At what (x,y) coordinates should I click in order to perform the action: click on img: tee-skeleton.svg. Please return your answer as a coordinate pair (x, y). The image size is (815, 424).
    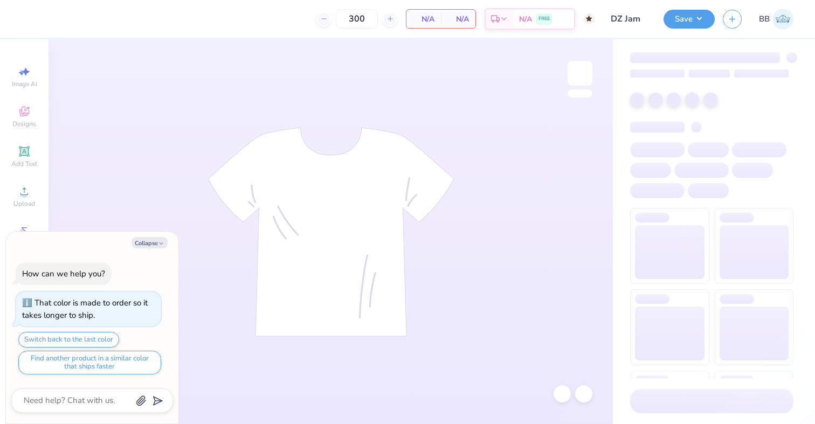
    Looking at the image, I should click on (331, 232).